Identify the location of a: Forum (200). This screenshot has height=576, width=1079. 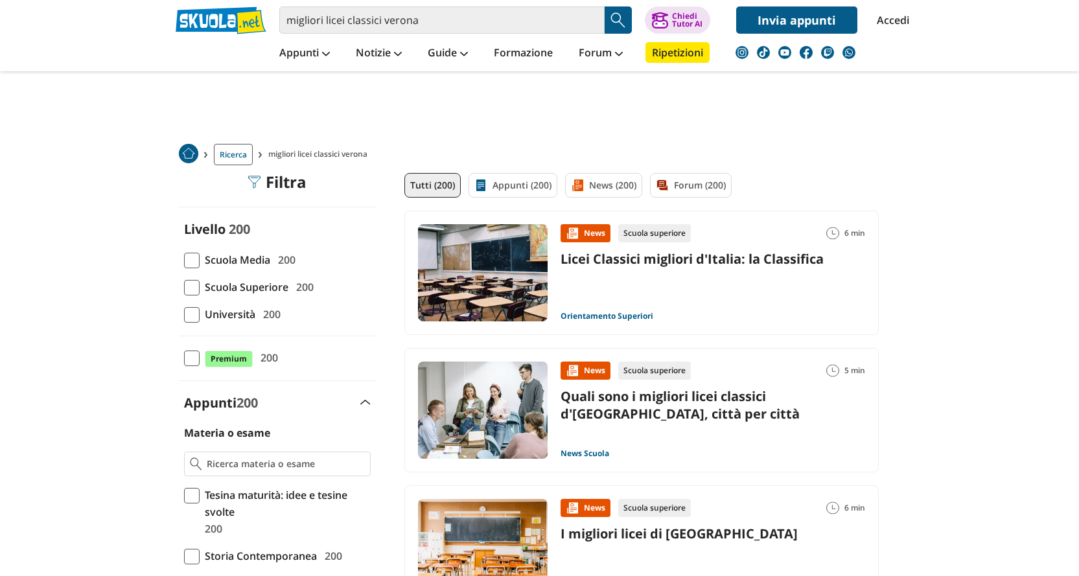
(691, 185).